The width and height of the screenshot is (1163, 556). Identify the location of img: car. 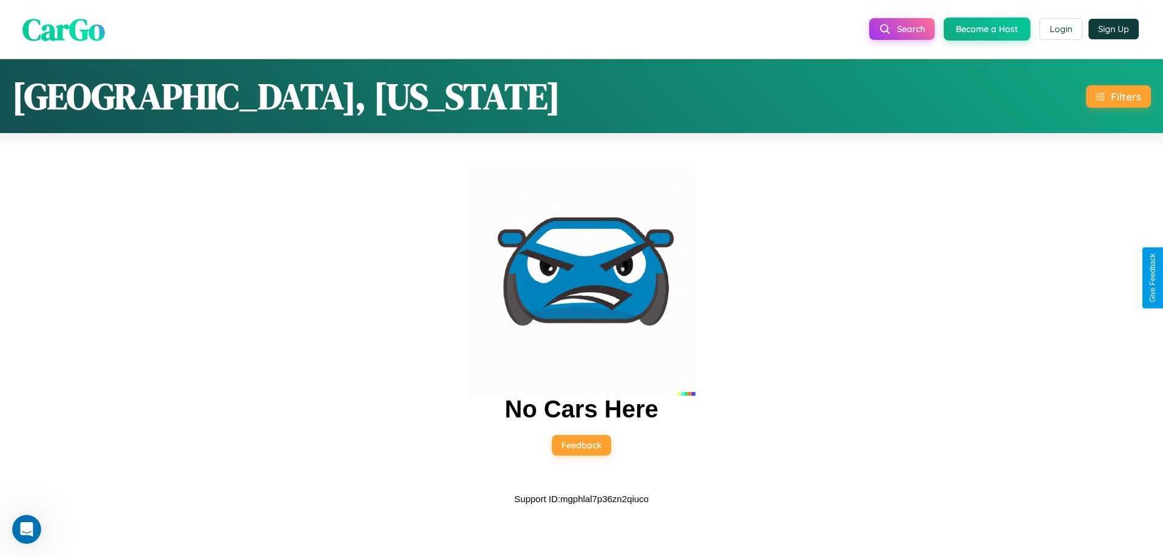
(581, 282).